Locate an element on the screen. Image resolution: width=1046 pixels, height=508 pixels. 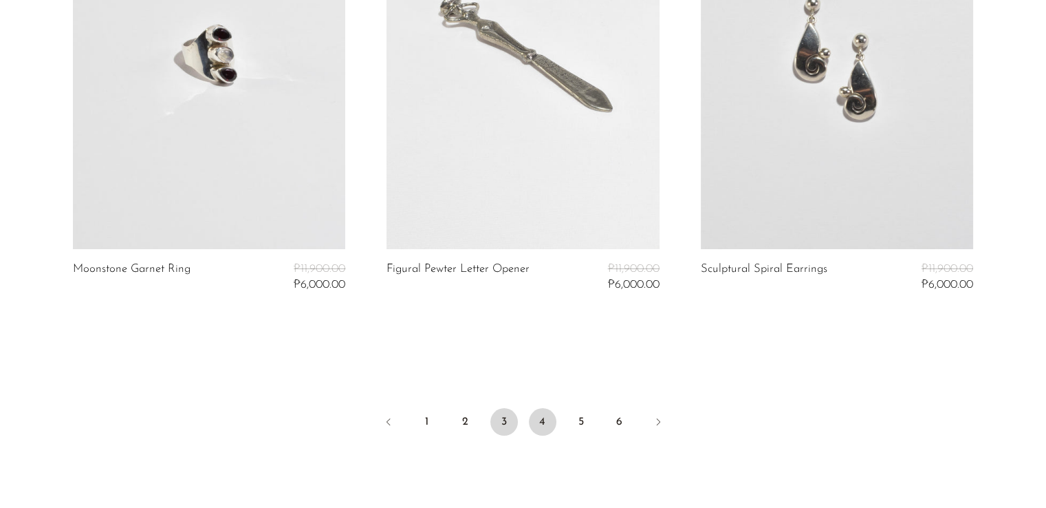
a: Moonstone Garnet Ring is located at coordinates (131, 277).